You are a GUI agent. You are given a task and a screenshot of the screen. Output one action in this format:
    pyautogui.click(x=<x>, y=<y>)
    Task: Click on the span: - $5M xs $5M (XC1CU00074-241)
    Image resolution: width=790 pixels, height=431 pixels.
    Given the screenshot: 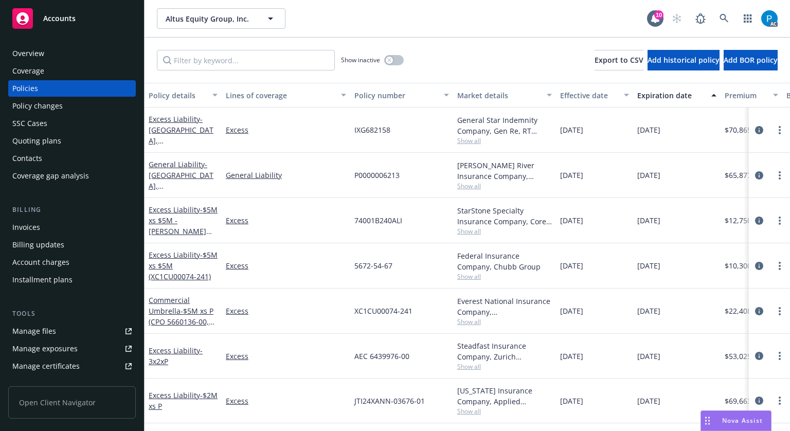 What is the action you would take?
    pyautogui.click(x=183, y=265)
    